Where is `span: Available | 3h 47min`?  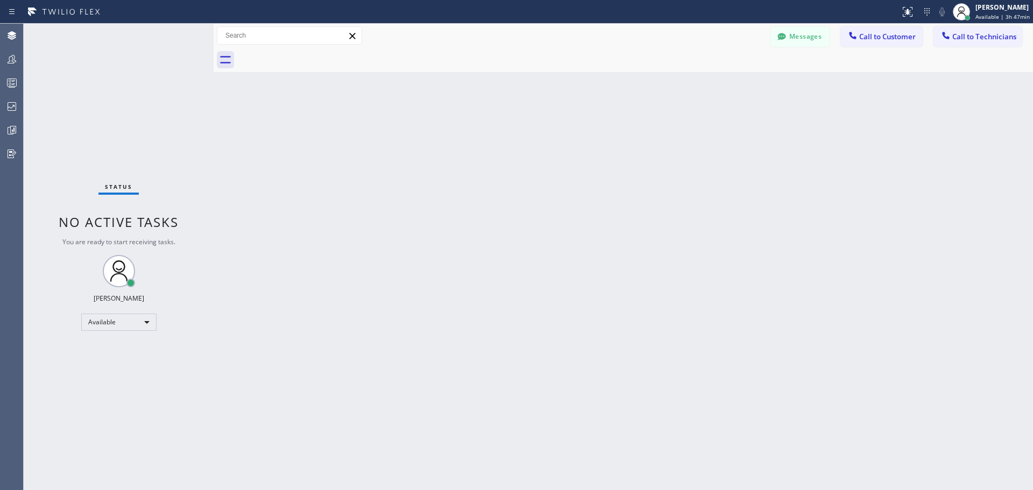
span: Available | 3h 47min is located at coordinates (1002, 17).